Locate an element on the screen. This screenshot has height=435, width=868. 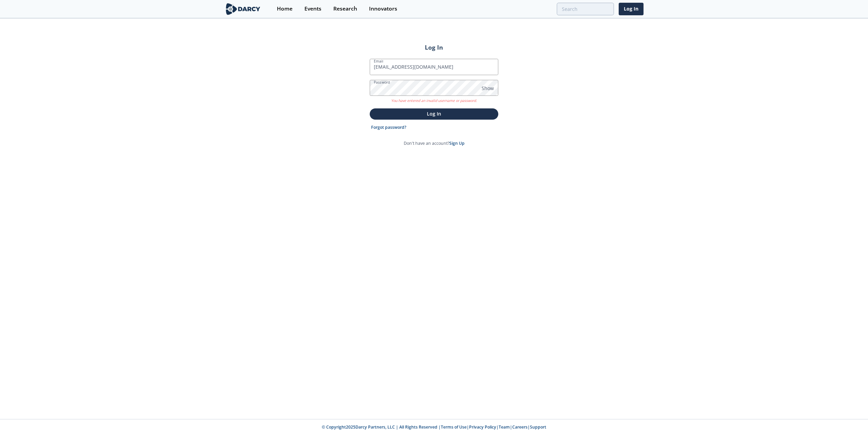
label: Email is located at coordinates (379, 61).